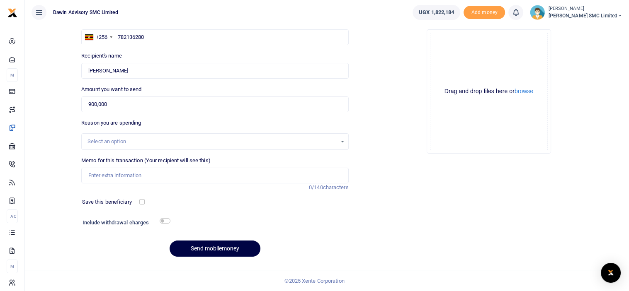 The height and width of the screenshot is (291, 629). I want to click on div: Open Intercom Messenger, so click(610, 273).